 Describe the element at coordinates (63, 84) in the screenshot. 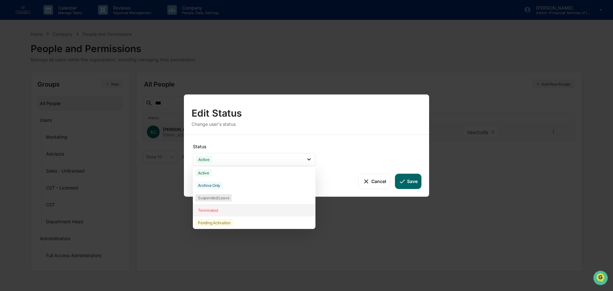

I see `a: 🗄️Attestations` at that location.